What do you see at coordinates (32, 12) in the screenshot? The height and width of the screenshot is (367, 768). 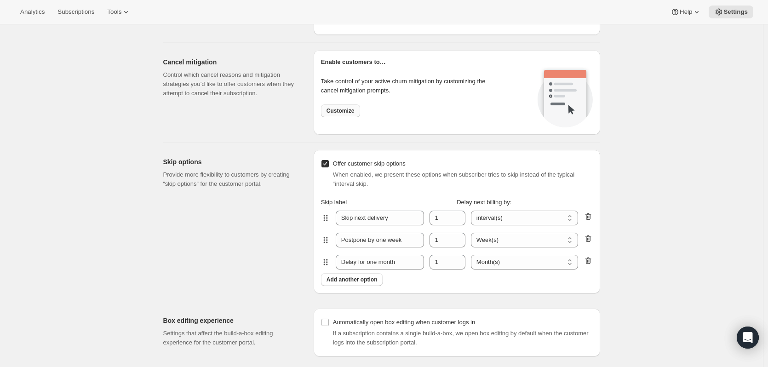 I see `button: Analytics` at bounding box center [32, 12].